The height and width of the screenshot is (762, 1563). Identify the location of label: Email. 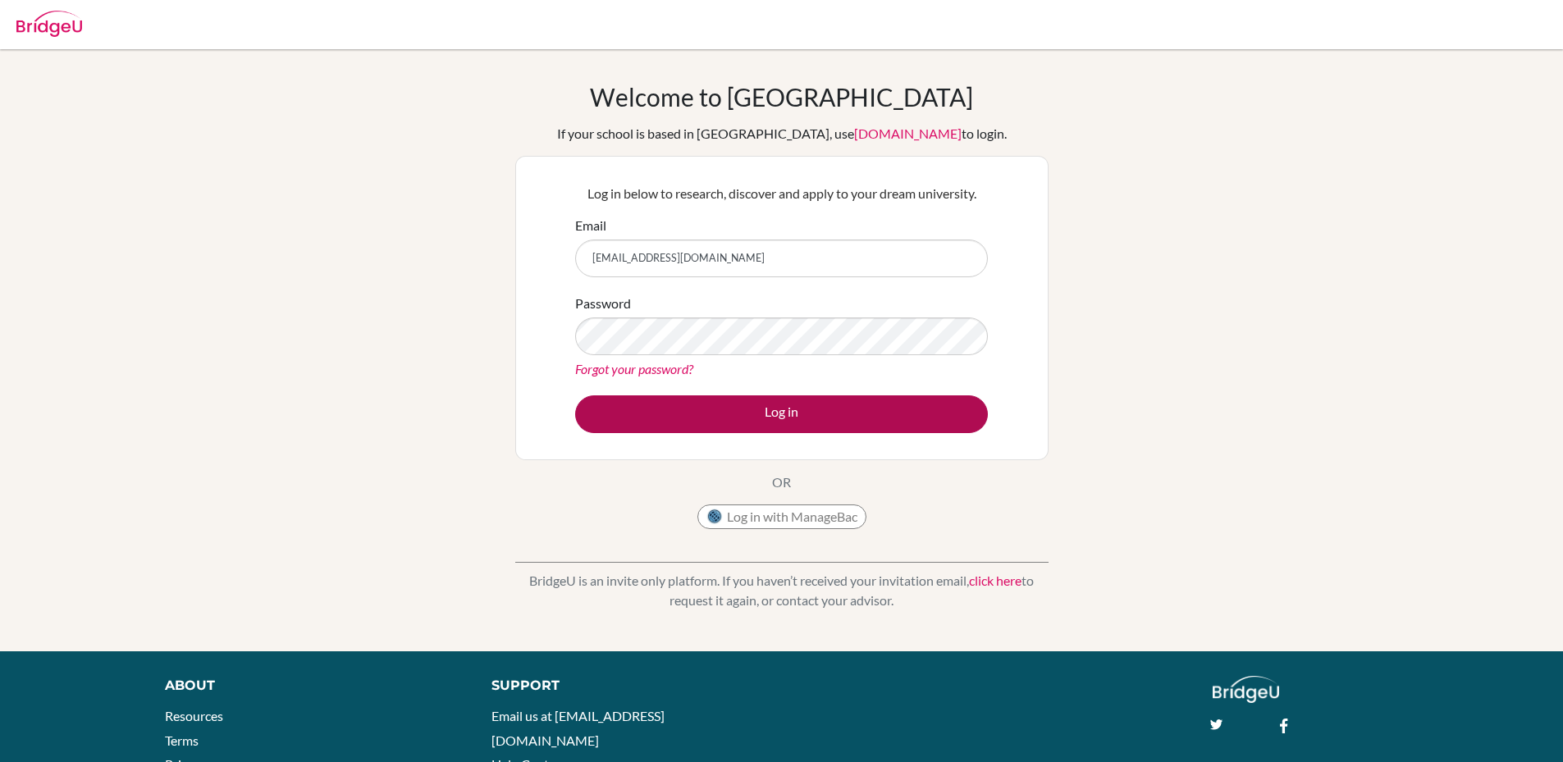
(591, 226).